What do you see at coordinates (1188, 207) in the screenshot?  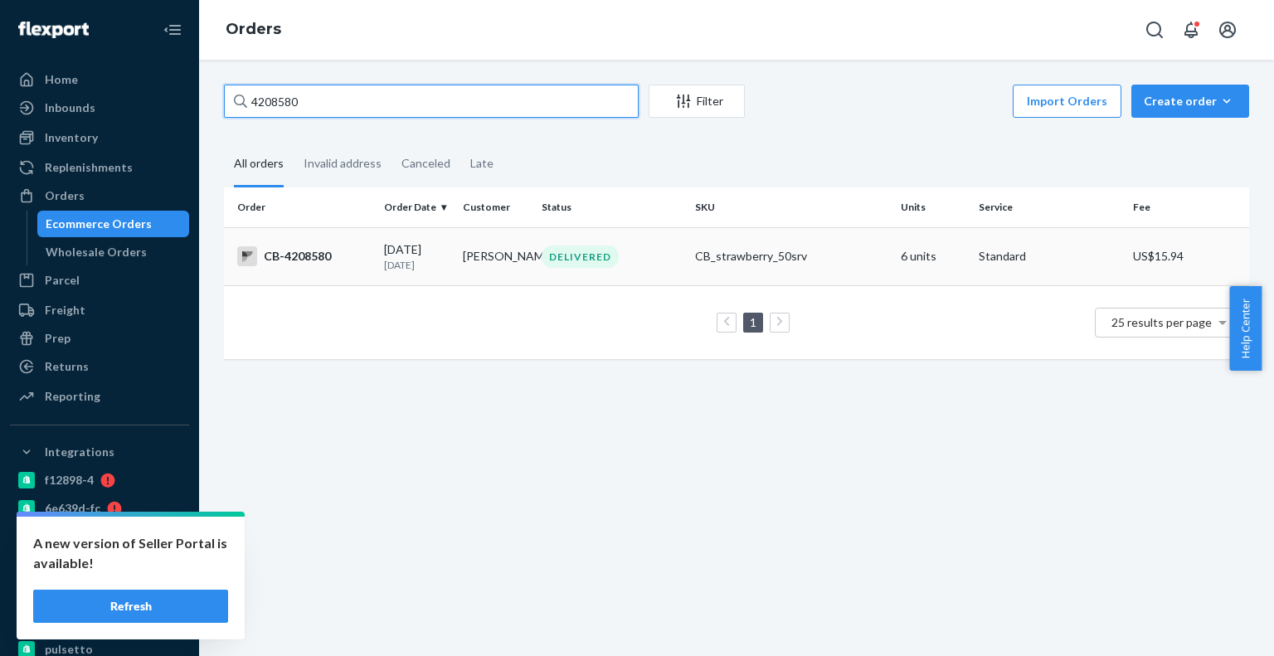 I see `th: Fee` at bounding box center [1188, 207].